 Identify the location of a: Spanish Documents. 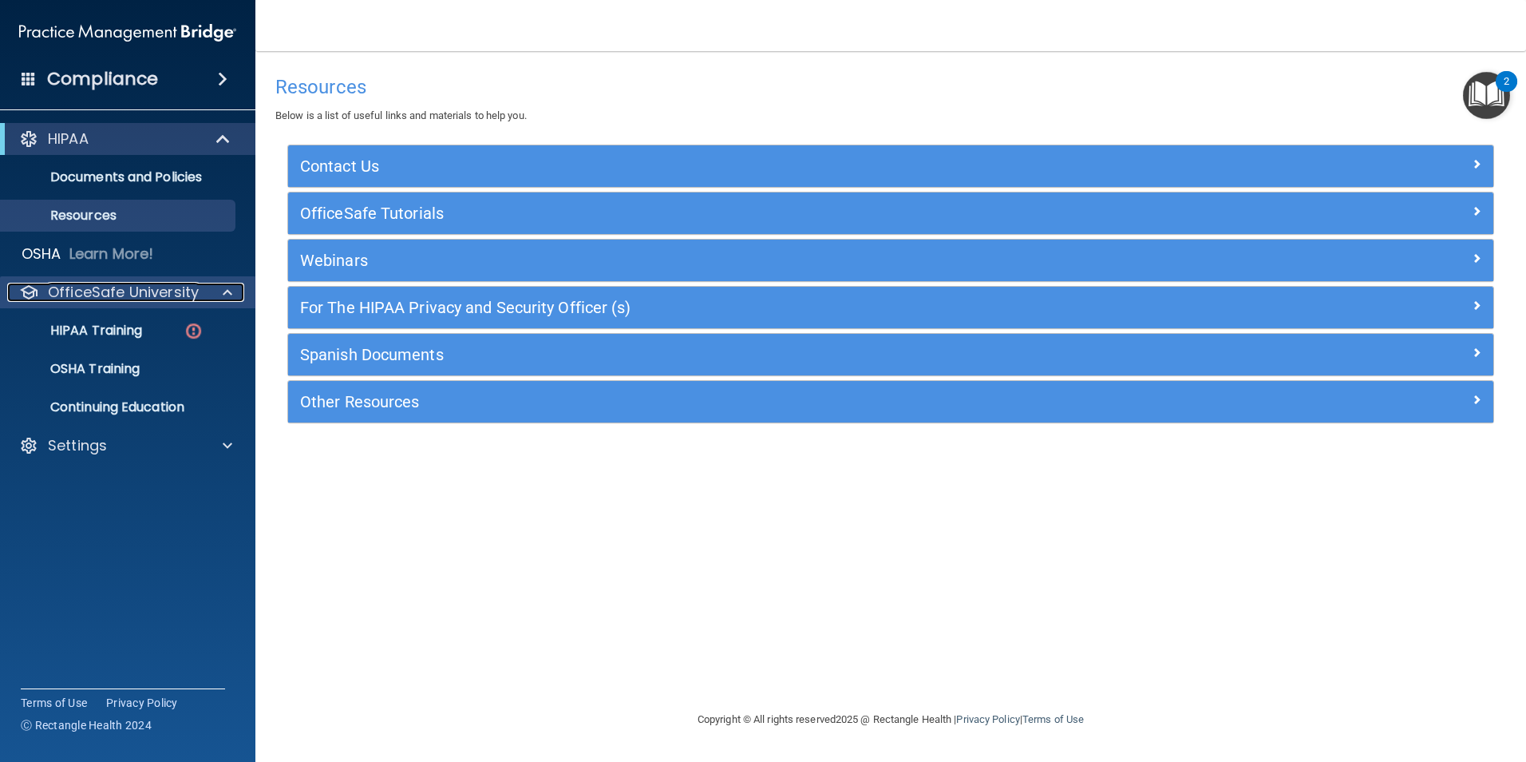
(891, 354).